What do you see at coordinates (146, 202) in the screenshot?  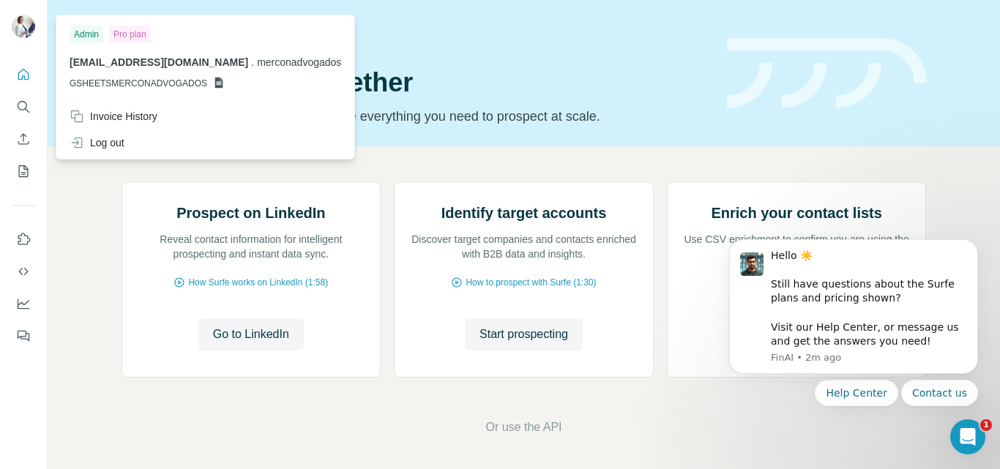 I see `div: Quick reply options` at bounding box center [146, 202].